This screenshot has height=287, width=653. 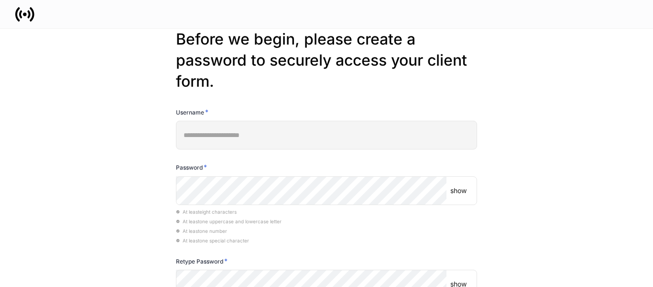 What do you see at coordinates (212, 240) in the screenshot?
I see `span: At least one special character` at bounding box center [212, 240].